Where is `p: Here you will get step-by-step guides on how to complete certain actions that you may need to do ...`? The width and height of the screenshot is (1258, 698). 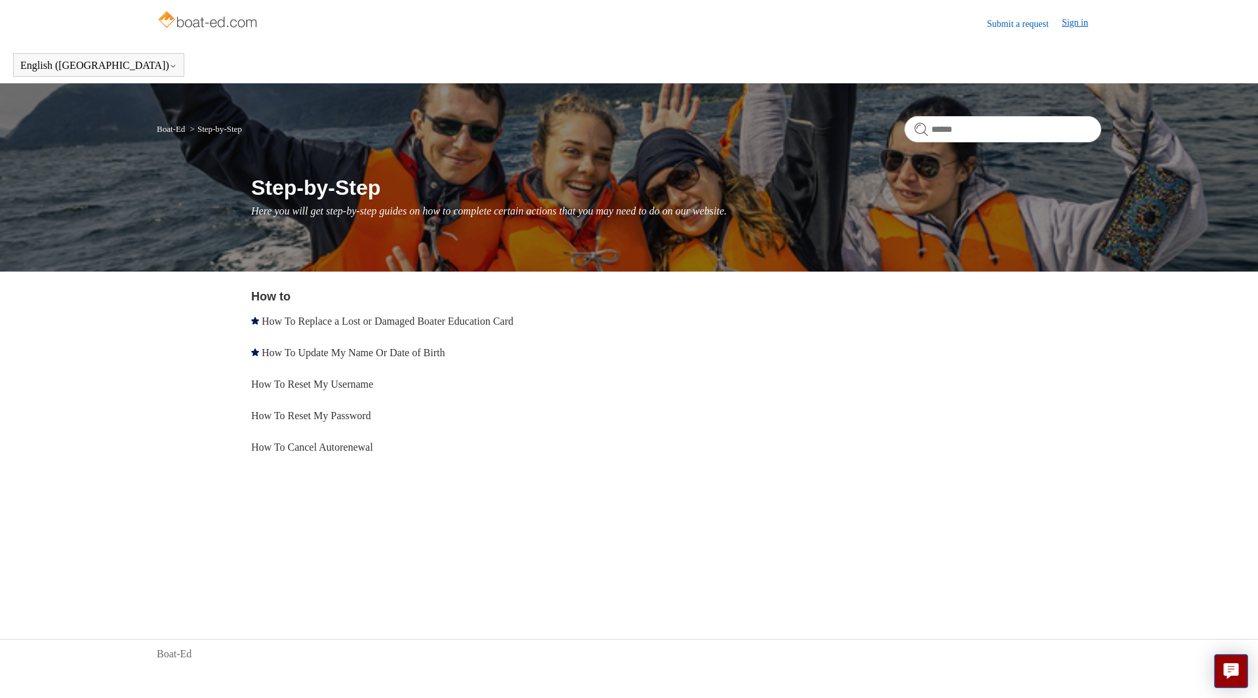 p: Here you will get step-by-step guides on how to complete certain actions that you may need to do ... is located at coordinates (676, 211).